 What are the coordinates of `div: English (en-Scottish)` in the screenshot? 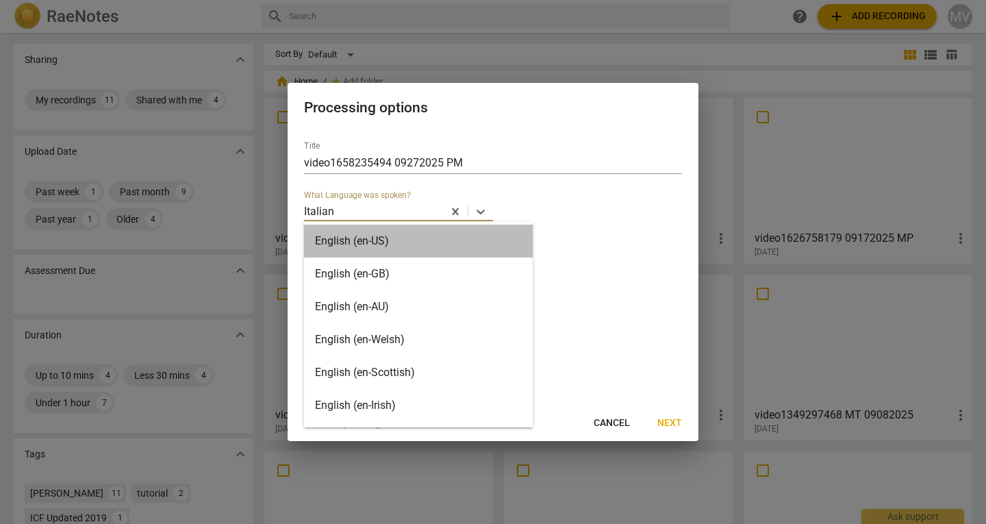 It's located at (418, 372).